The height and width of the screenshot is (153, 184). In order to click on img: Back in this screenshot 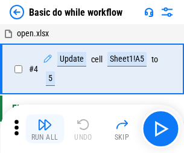, I will do `click(17, 12)`.